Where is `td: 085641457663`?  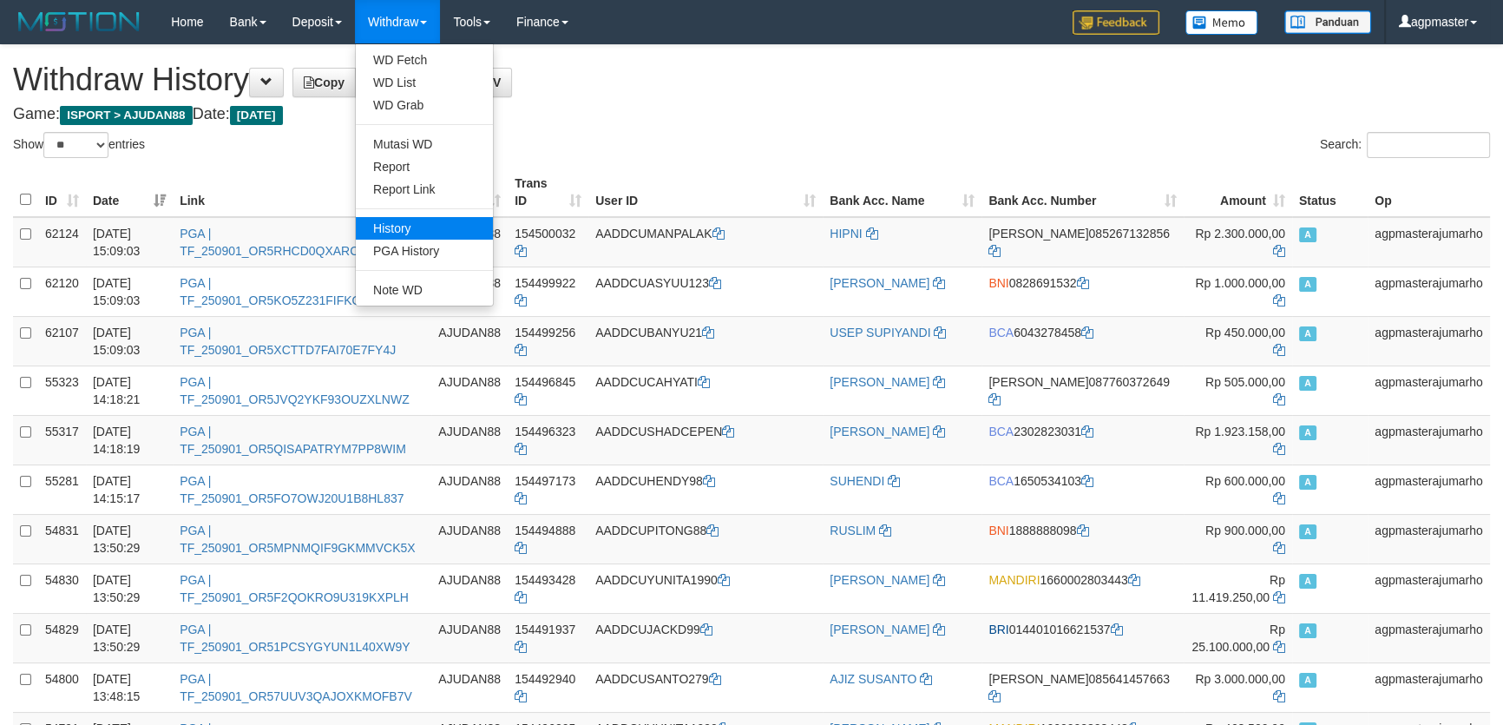 td: 085641457663 is located at coordinates (1082, 686).